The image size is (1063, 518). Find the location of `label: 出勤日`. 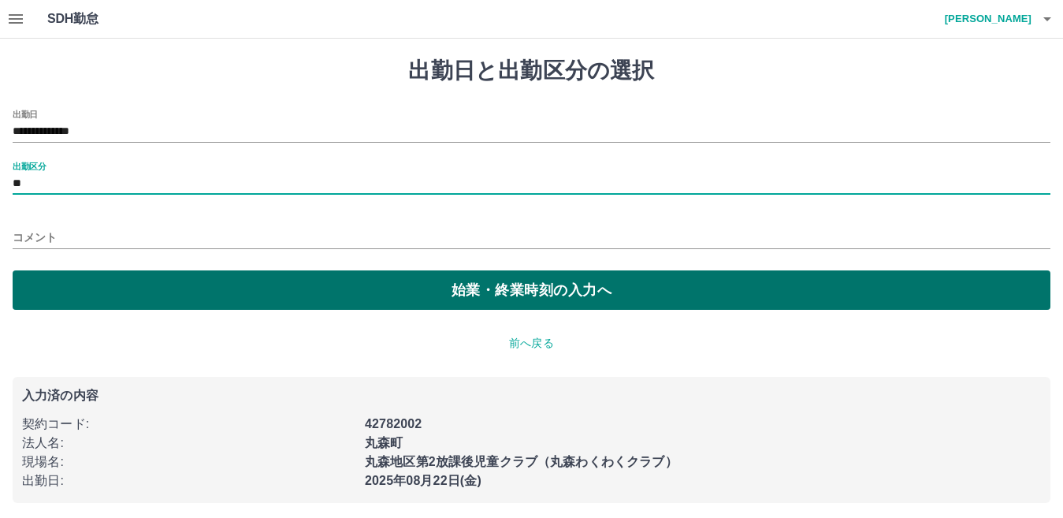

label: 出勤日 is located at coordinates (25, 113).